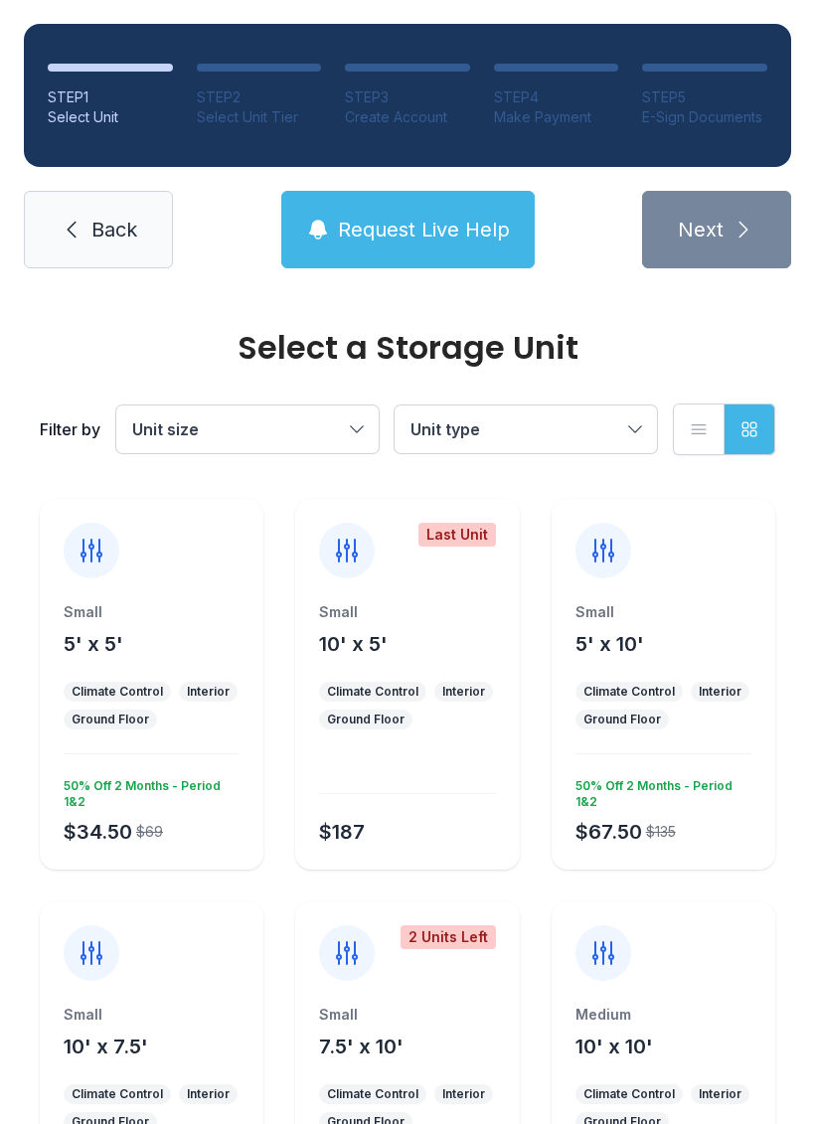 The height and width of the screenshot is (1124, 815). I want to click on button: 5' x 5', so click(93, 644).